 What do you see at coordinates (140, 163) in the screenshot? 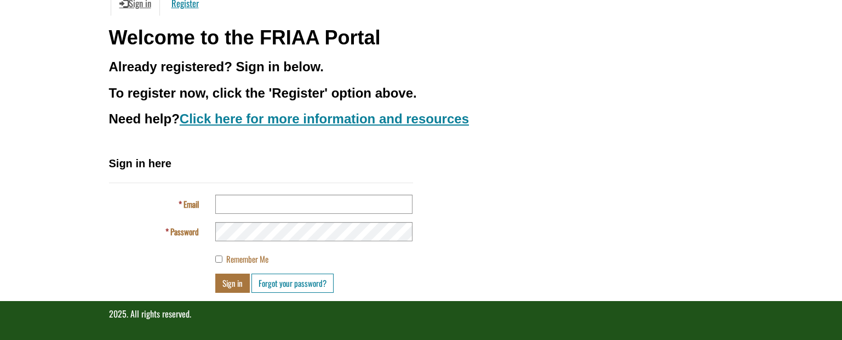
I see `span: Sign in here` at bounding box center [140, 163].